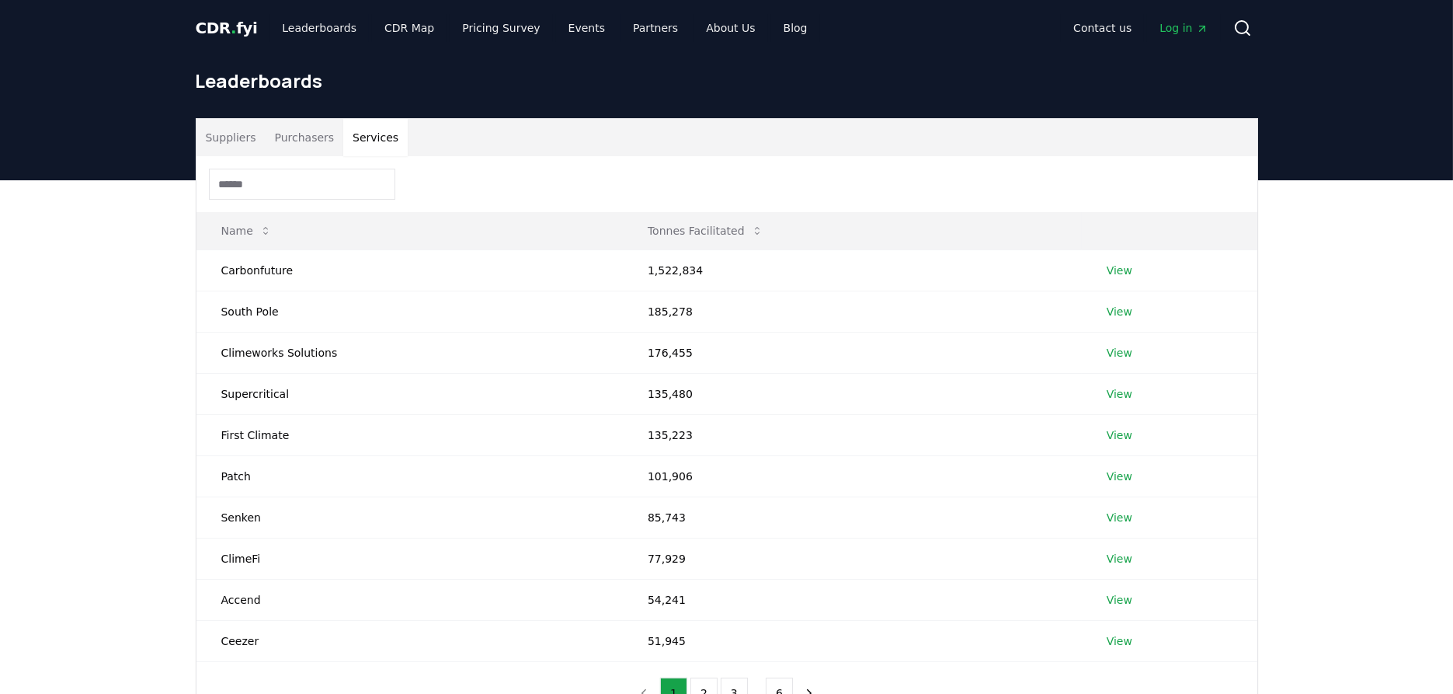  Describe the element at coordinates (227, 28) in the screenshot. I see `a: CDR.fyi` at that location.